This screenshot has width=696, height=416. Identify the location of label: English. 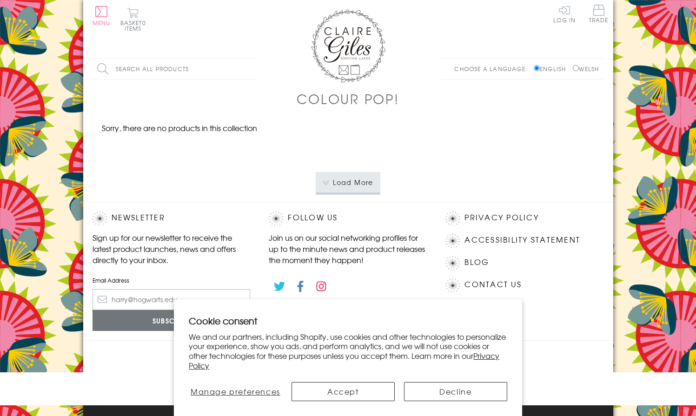
(552, 69).